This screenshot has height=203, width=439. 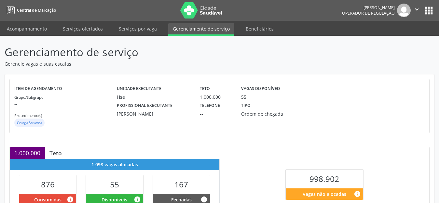 I want to click on div: 55, so click(x=244, y=97).